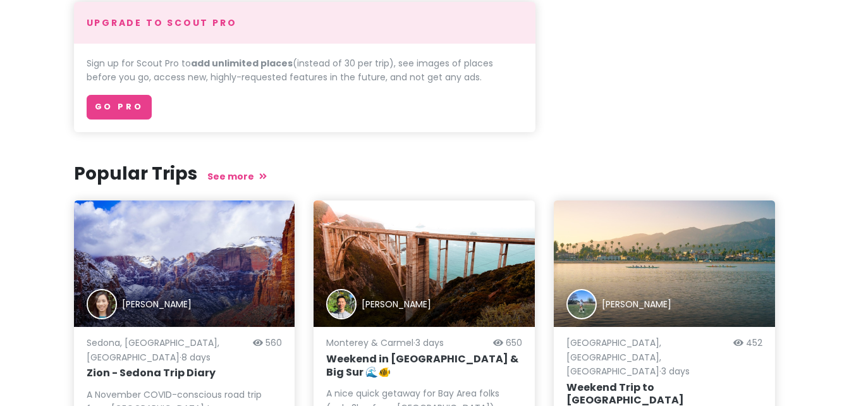 The height and width of the screenshot is (406, 849). Describe the element at coordinates (425, 174) in the screenshot. I see `h3: Popular Trips` at that location.